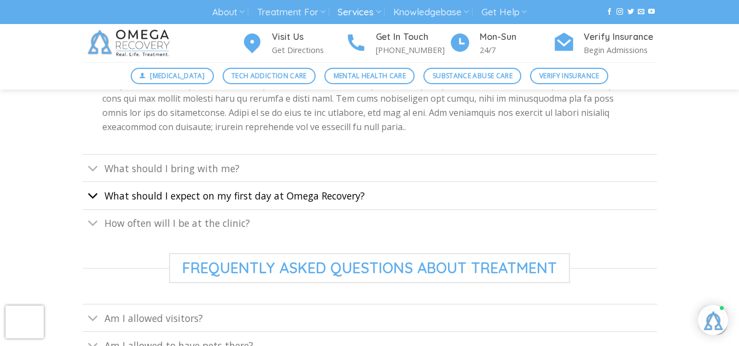 The width and height of the screenshot is (739, 346). Describe the element at coordinates (130, 43) in the screenshot. I see `img: Omega Recovery` at that location.